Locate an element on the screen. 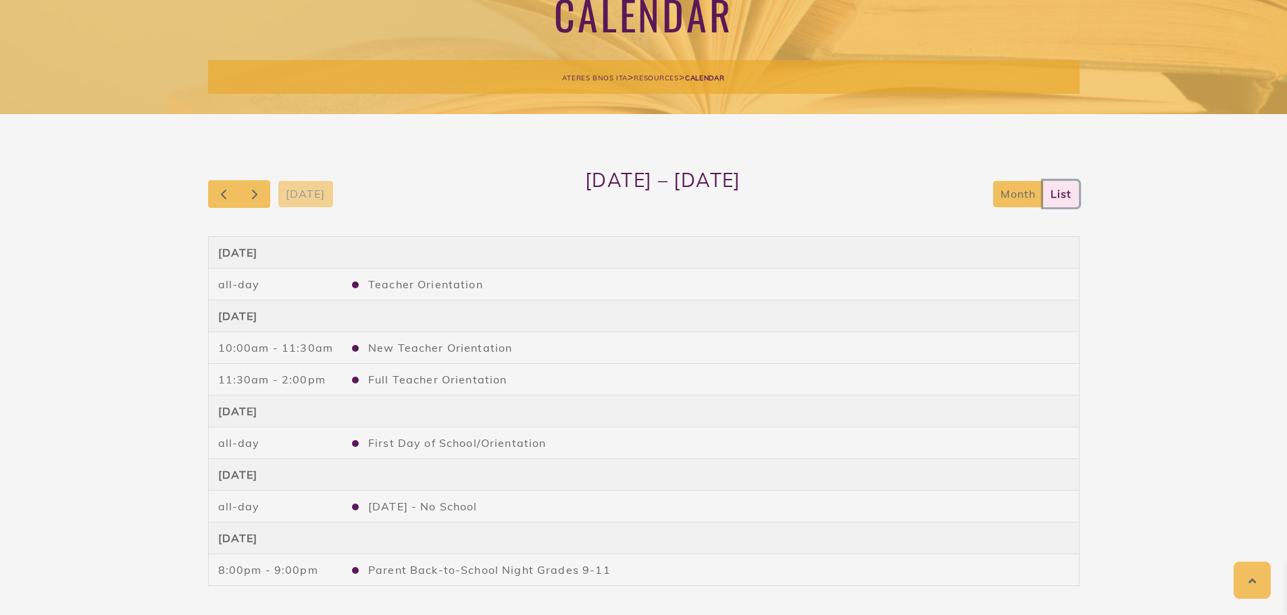 This screenshot has height=615, width=1287. td: 11:30am - 2:00pm is located at coordinates (276, 379).